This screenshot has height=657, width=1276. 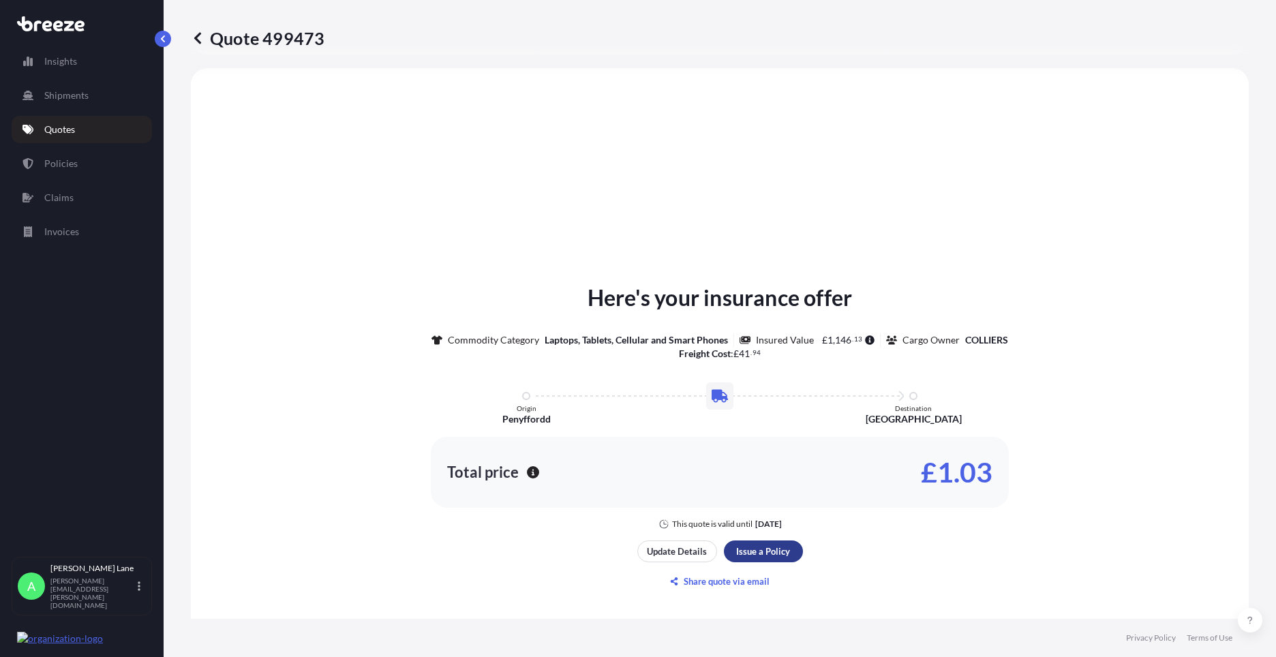 What do you see at coordinates (61, 232) in the screenshot?
I see `p: Invoices` at bounding box center [61, 232].